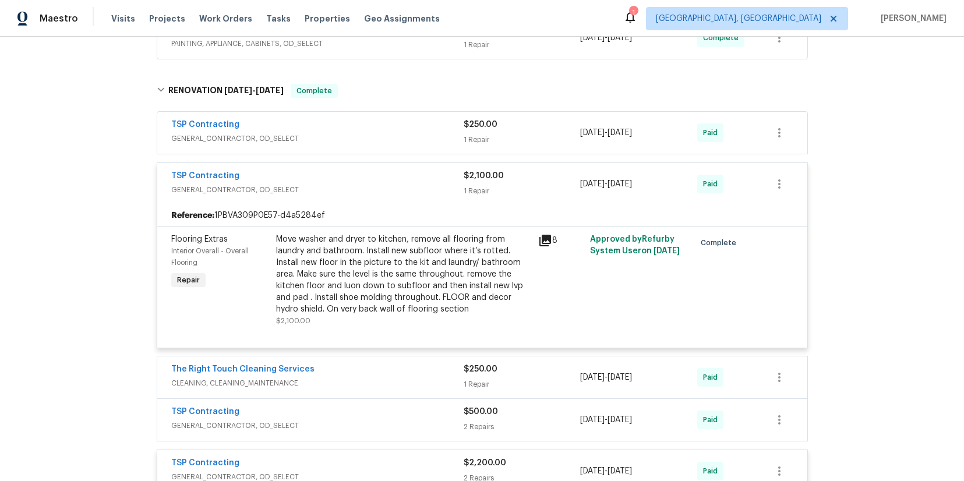 Image resolution: width=964 pixels, height=481 pixels. What do you see at coordinates (225, 19) in the screenshot?
I see `span: Work Orders` at bounding box center [225, 19].